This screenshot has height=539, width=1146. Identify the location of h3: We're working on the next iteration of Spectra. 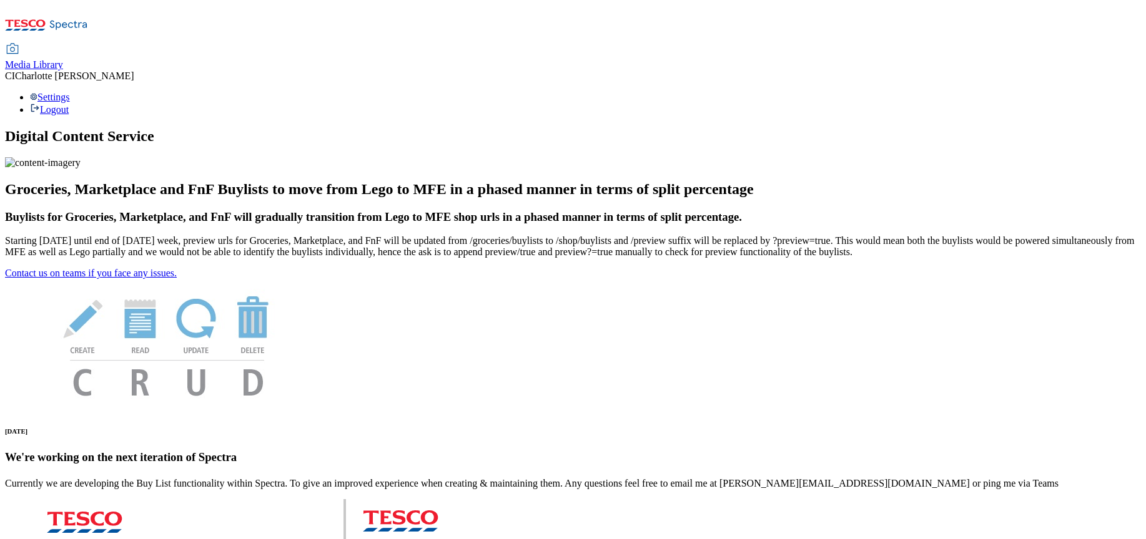
(572, 458).